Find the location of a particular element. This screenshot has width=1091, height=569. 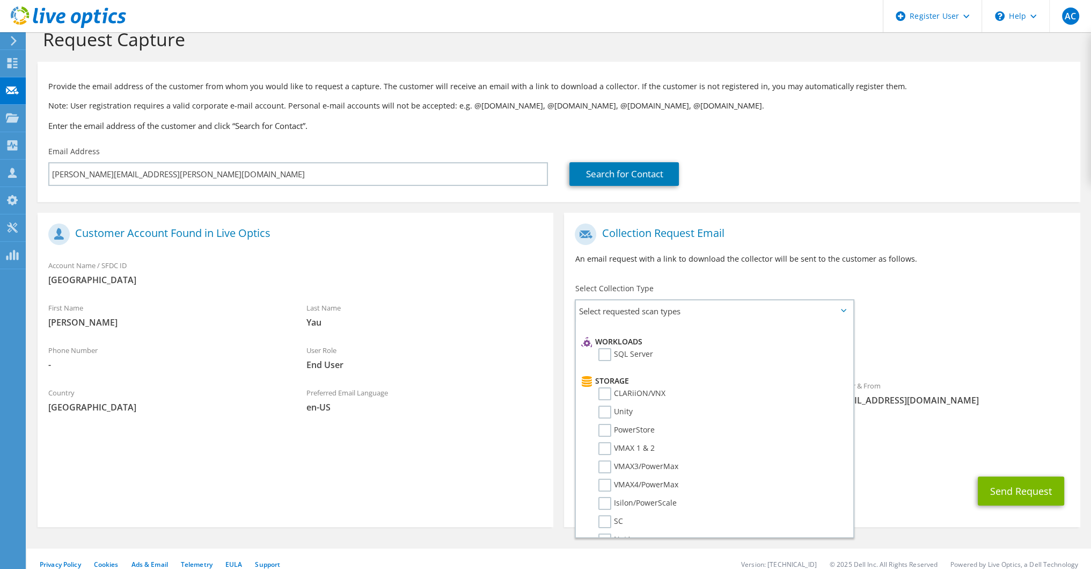

label: VMAX4/PowerMax is located at coordinates (638, 485).